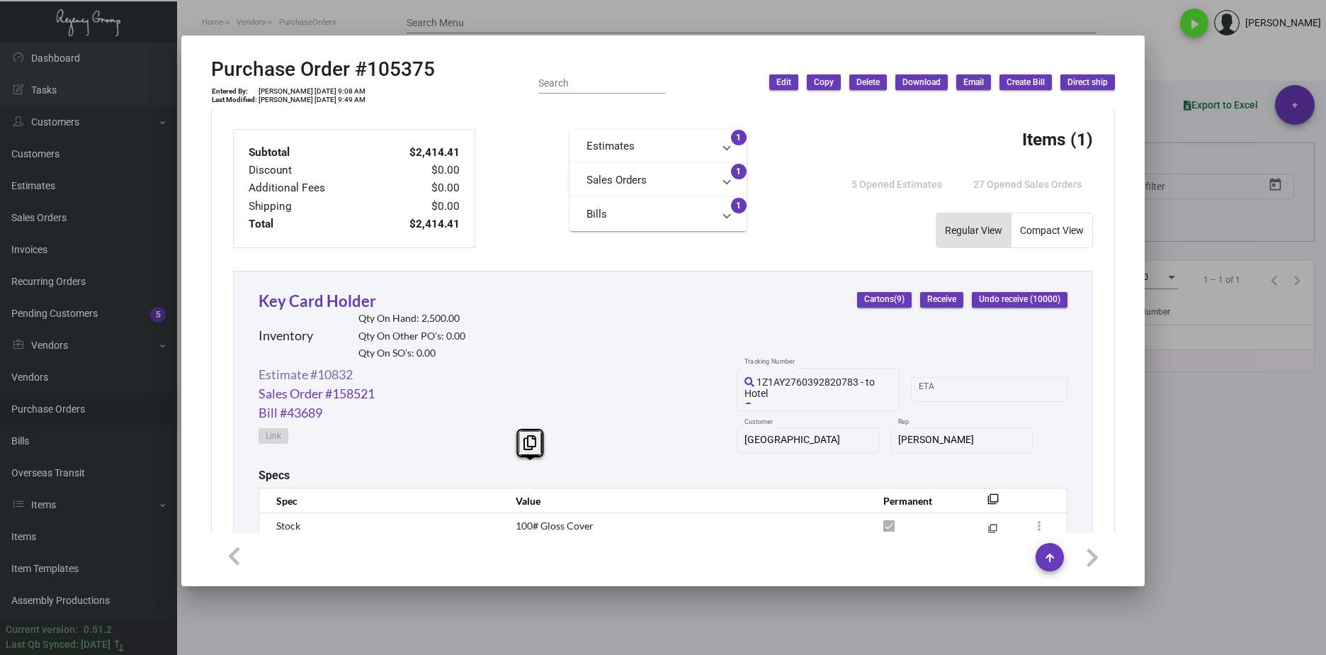 The height and width of the screenshot is (655, 1326). What do you see at coordinates (380, 500) in the screenshot?
I see `th: Spec` at bounding box center [380, 500].